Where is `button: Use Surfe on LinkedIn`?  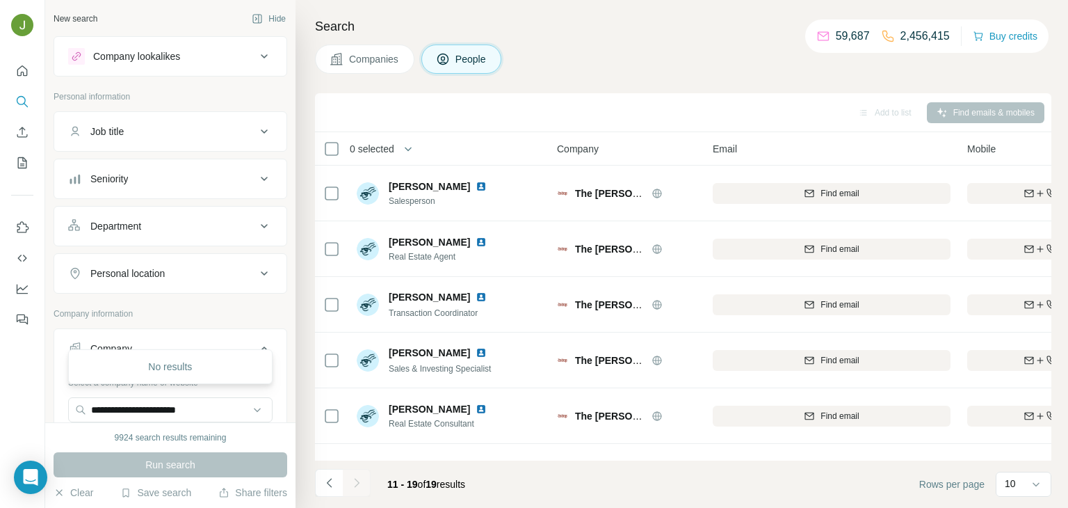 button: Use Surfe on LinkedIn is located at coordinates (22, 227).